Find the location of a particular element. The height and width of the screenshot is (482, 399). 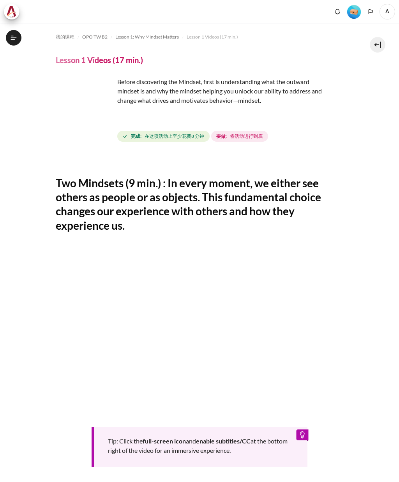

div: 等级 #1 is located at coordinates (354, 11).